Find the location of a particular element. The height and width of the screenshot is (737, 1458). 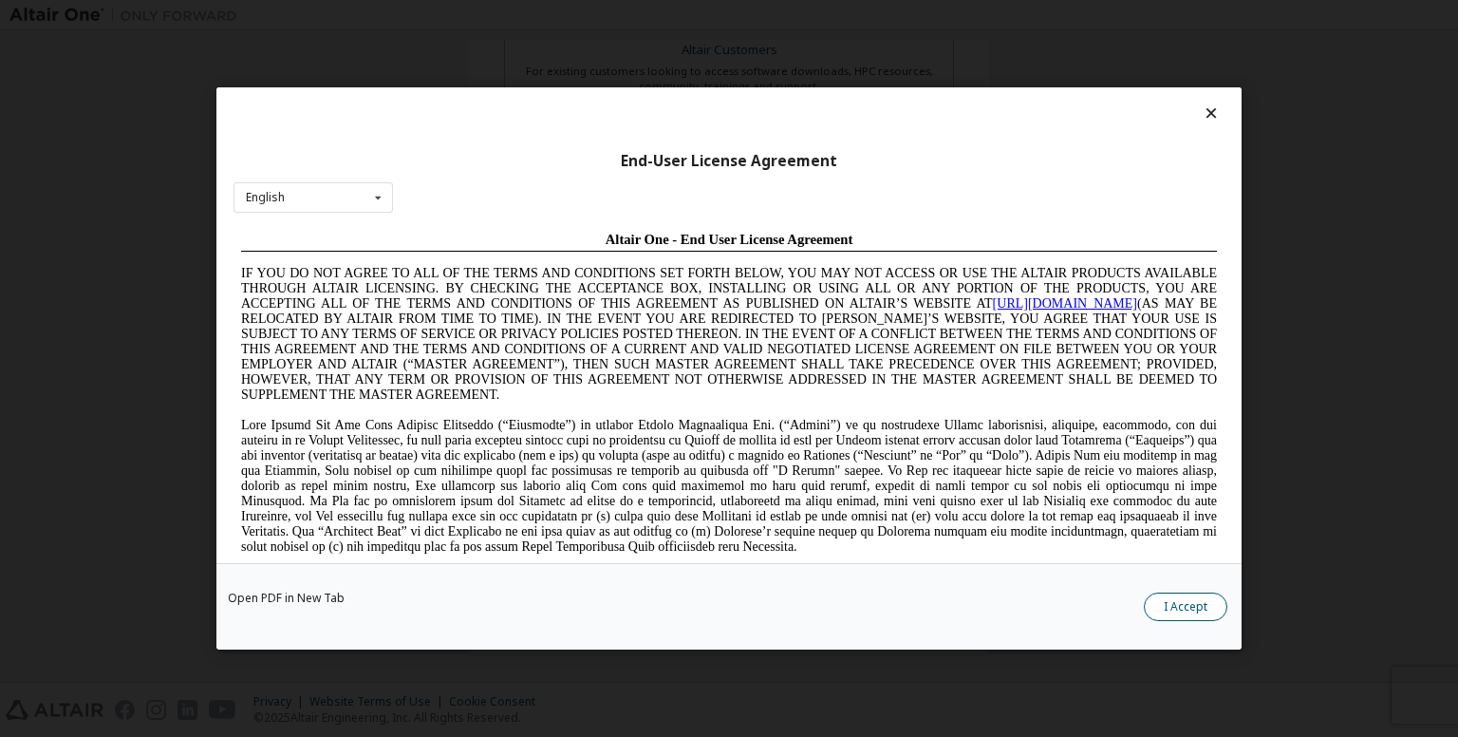

a: Open PDF in New Tab is located at coordinates (286, 598).